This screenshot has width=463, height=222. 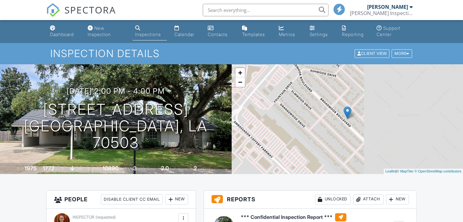 I want to click on div: Support Center, so click(x=388, y=31).